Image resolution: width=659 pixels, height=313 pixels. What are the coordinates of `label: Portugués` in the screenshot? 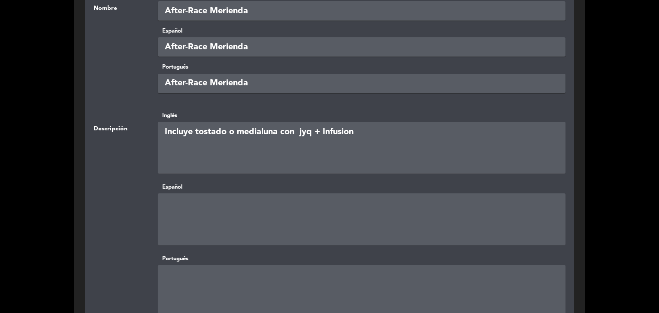 It's located at (362, 67).